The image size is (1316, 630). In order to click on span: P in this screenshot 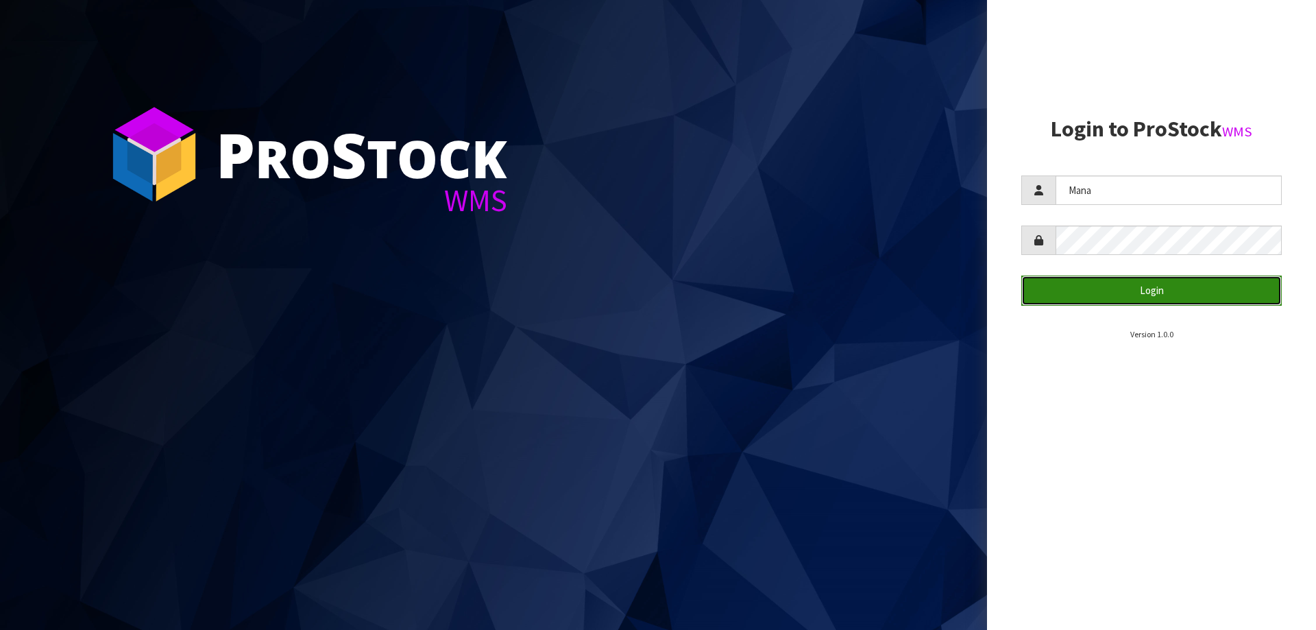, I will do `click(235, 154)`.